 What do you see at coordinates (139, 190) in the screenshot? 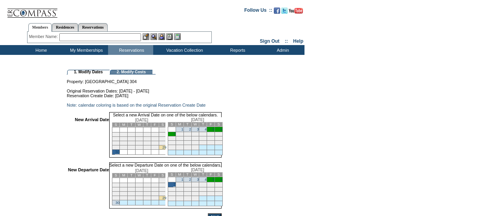
I see `td: 12` at bounding box center [139, 190].